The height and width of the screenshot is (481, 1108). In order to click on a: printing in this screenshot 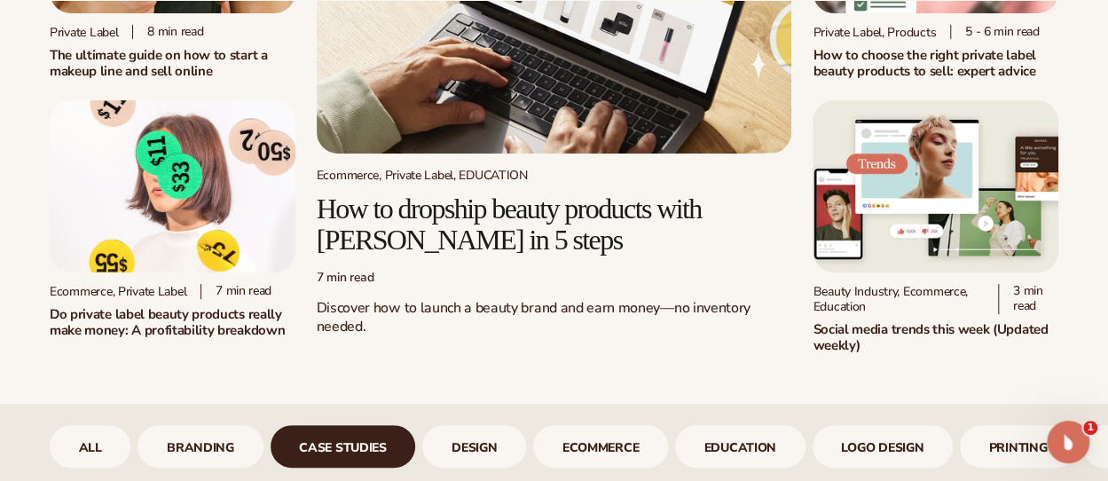, I will do `click(1018, 446)`.